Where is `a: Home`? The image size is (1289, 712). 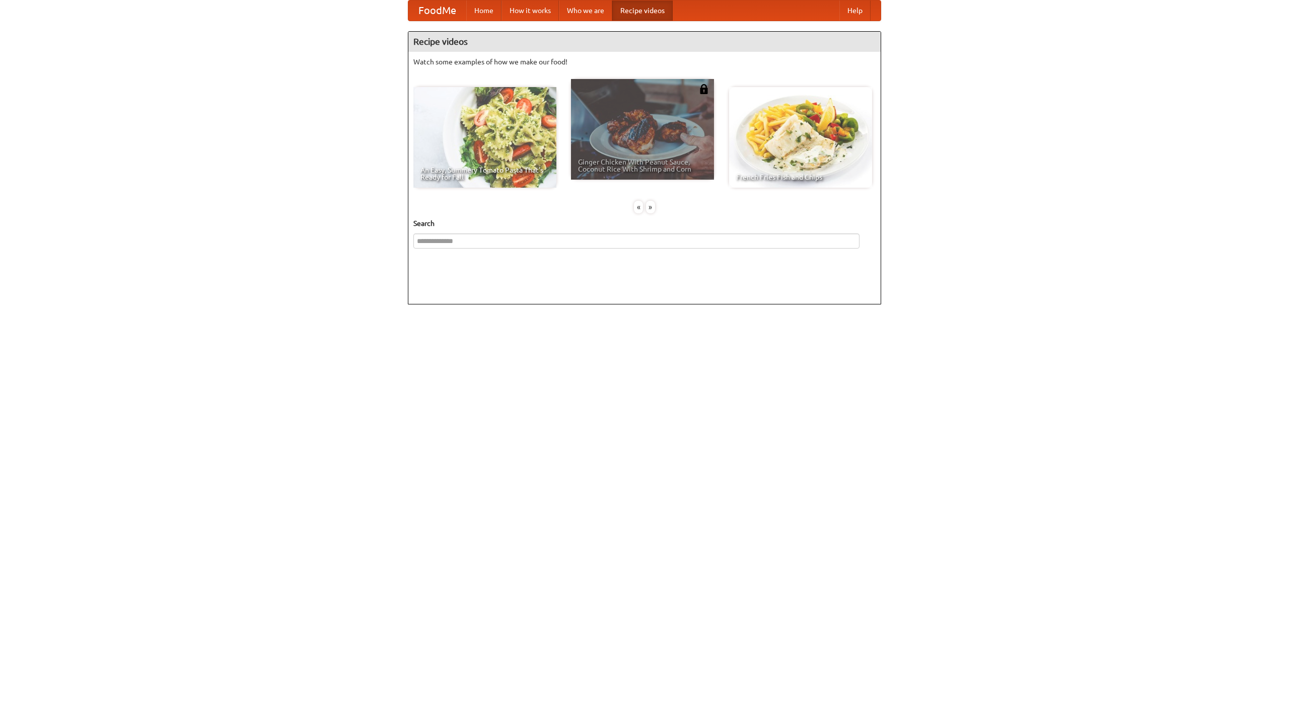 a: Home is located at coordinates (484, 11).